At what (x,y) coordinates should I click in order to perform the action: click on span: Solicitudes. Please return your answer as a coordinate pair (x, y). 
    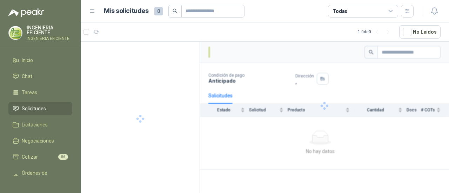
    Looking at the image, I should click on (34, 109).